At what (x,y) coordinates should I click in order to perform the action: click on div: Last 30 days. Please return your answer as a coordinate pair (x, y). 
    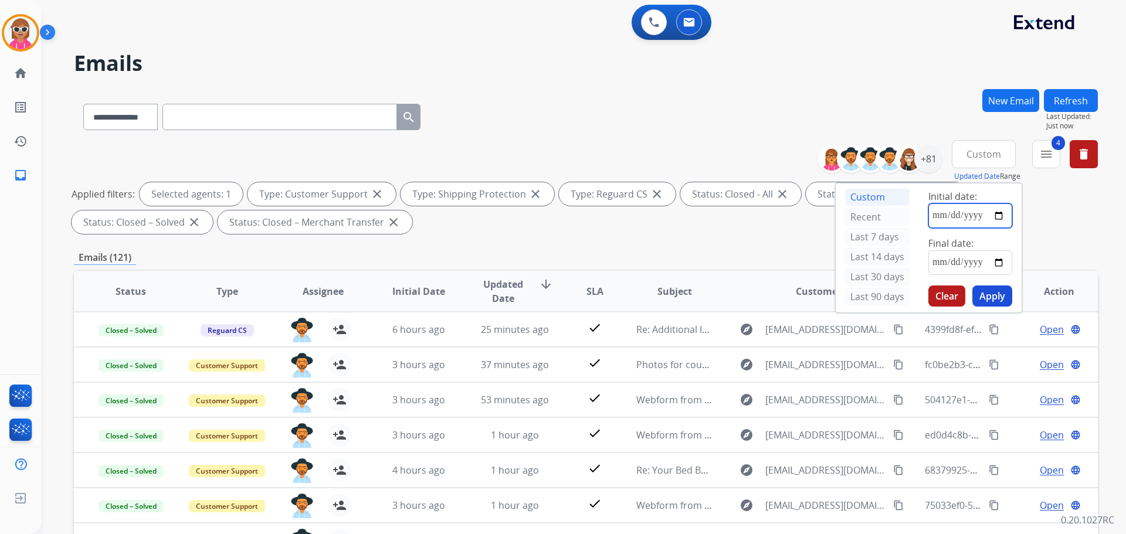
    Looking at the image, I should click on (877, 277).